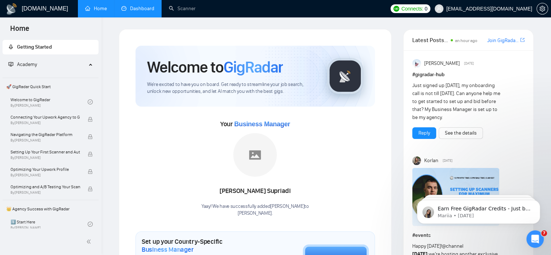  What do you see at coordinates (253, 67) in the screenshot?
I see `span: GigRadar` at bounding box center [253, 67].